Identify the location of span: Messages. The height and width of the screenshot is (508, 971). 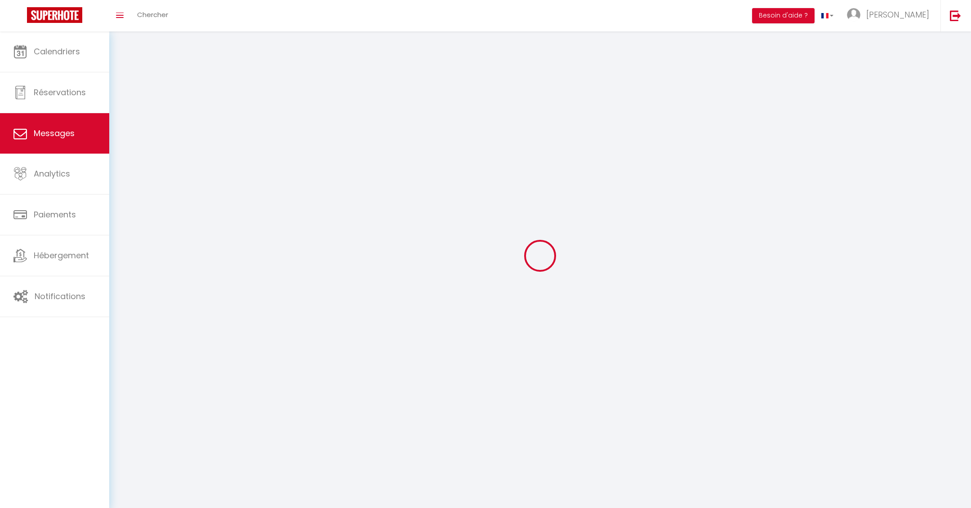
(54, 133).